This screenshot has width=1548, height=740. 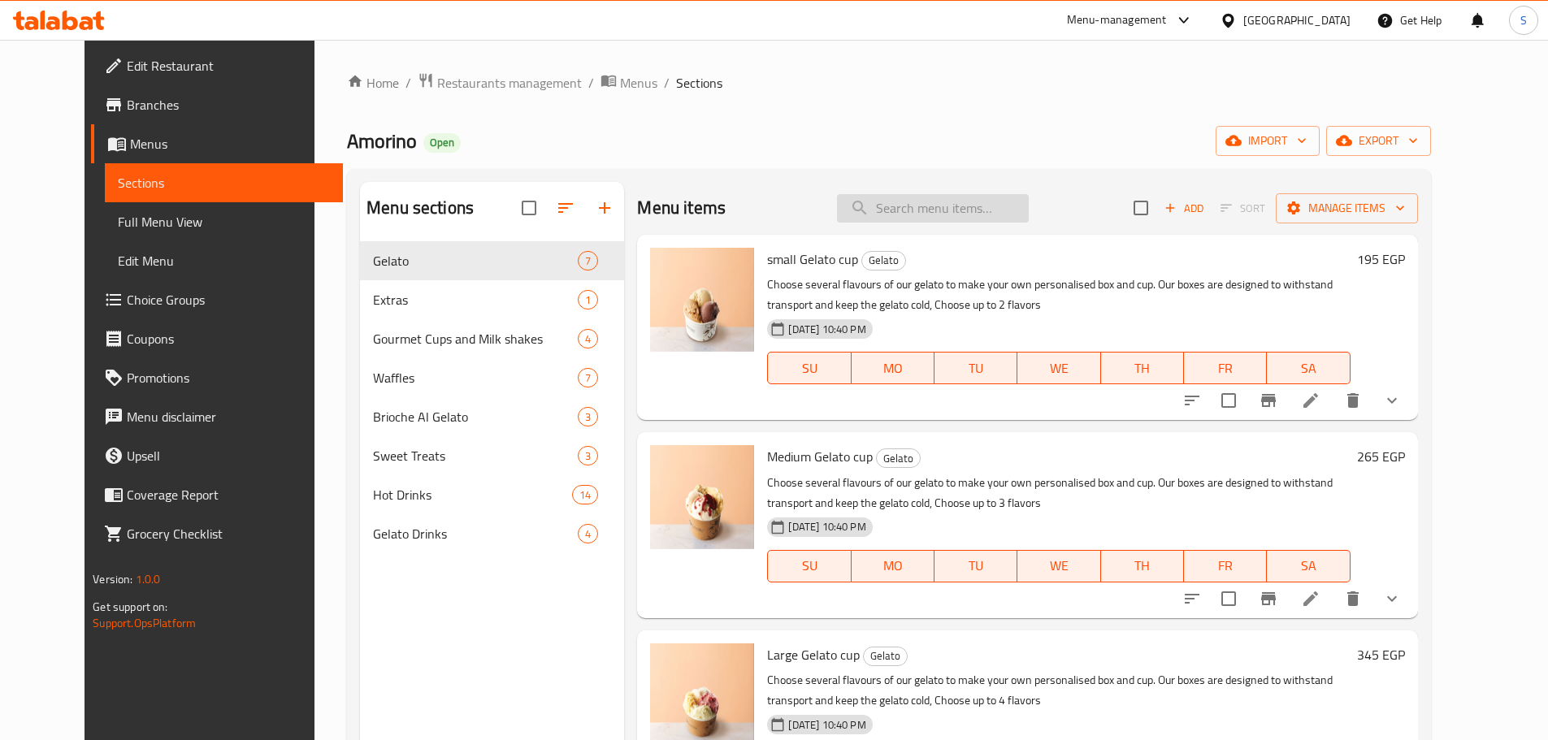 What do you see at coordinates (228, 417) in the screenshot?
I see `span: Menu disclaimer` at bounding box center [228, 417].